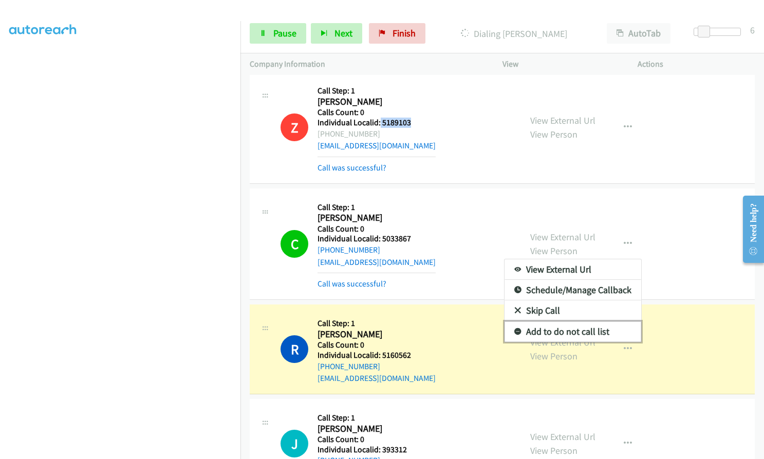  Describe the element at coordinates (294, 444) in the screenshot. I see `h1: J` at that location.